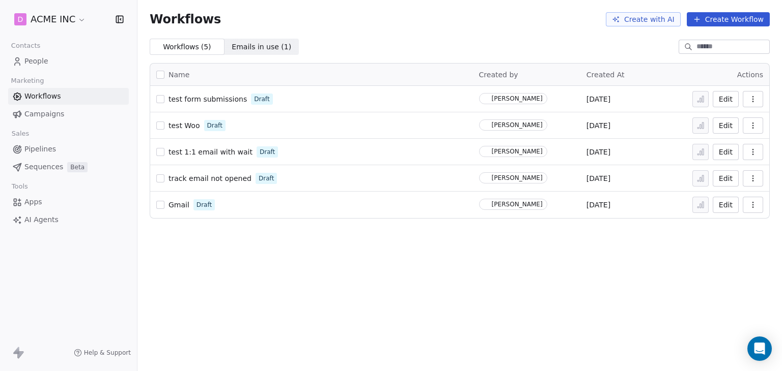  What do you see at coordinates (210, 152) in the screenshot?
I see `span: test 1:1 email with wait` at bounding box center [210, 152].